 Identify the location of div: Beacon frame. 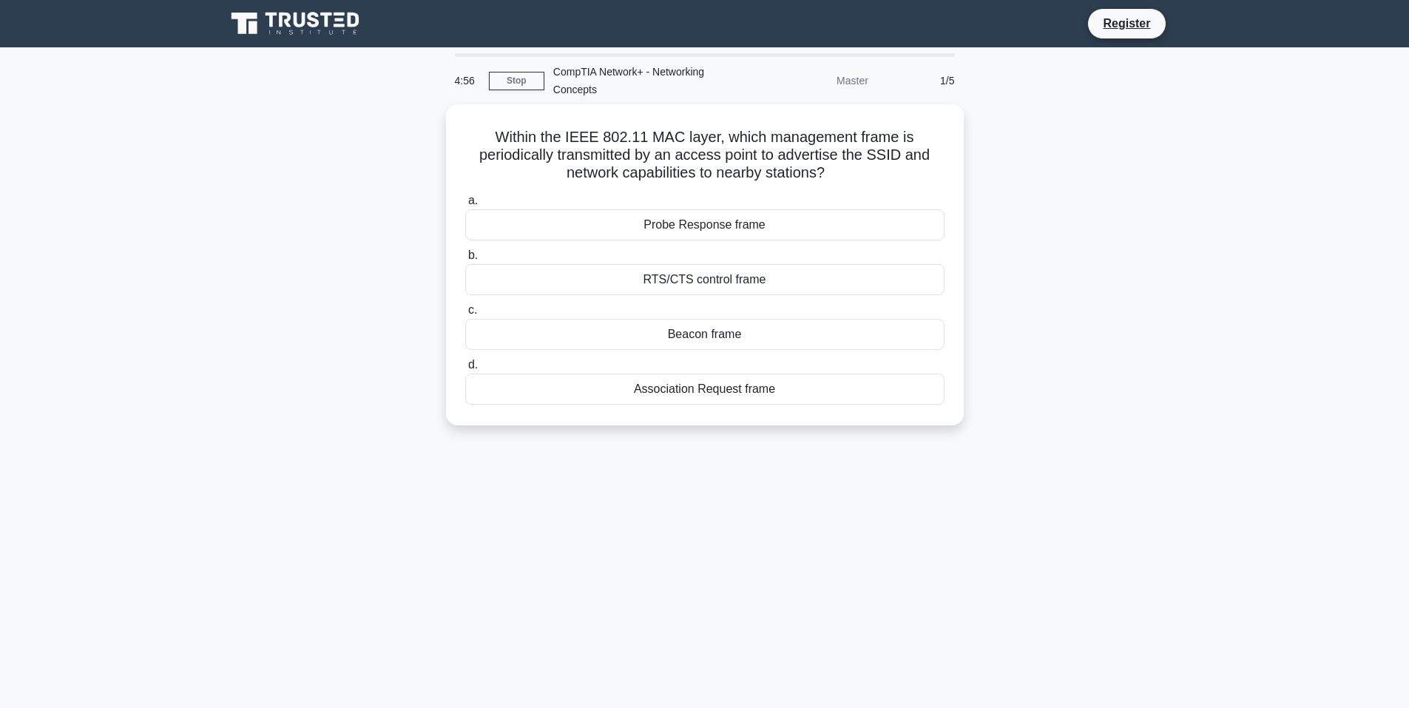
(705, 334).